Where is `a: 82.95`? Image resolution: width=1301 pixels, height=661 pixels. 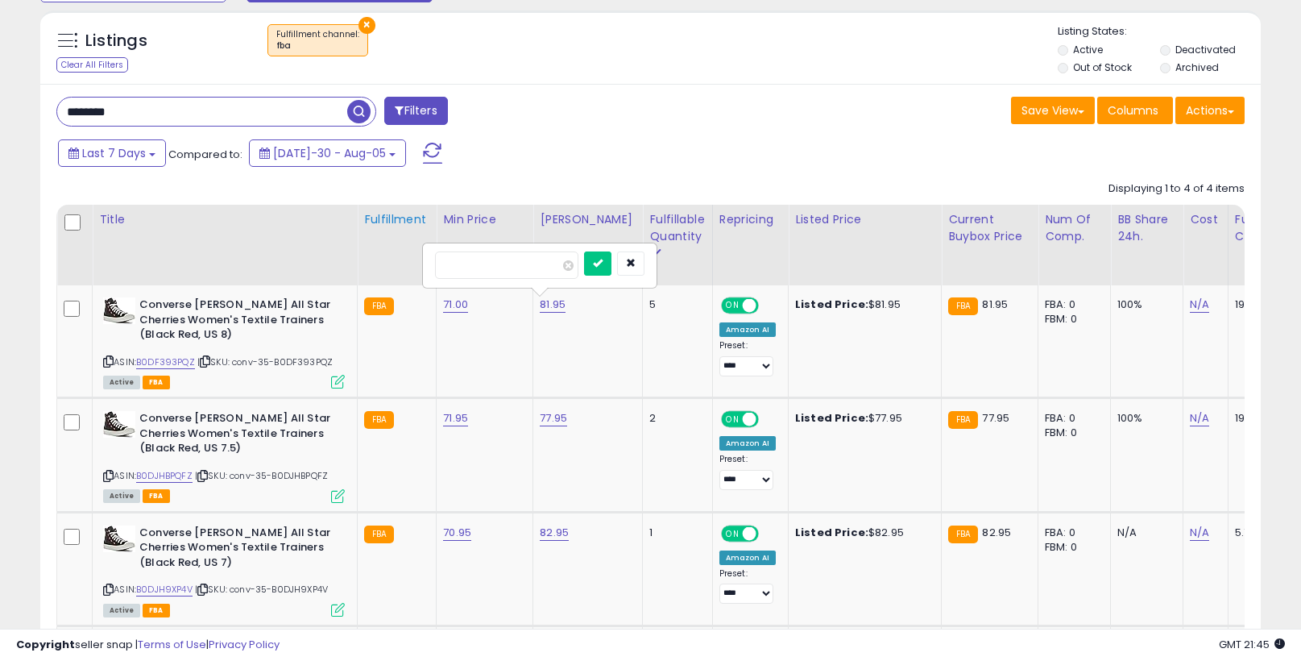 a: 82.95 is located at coordinates (554, 533).